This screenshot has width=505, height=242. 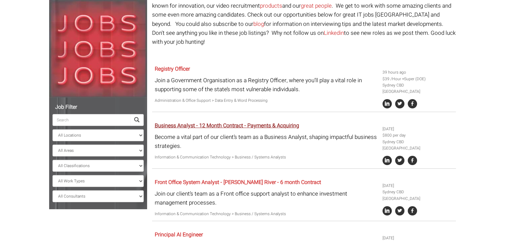 What do you see at coordinates (266, 198) in the screenshot?
I see `p: Join our client’s team as a Front office support analyst to enhance investment management processes.` at bounding box center [266, 198].